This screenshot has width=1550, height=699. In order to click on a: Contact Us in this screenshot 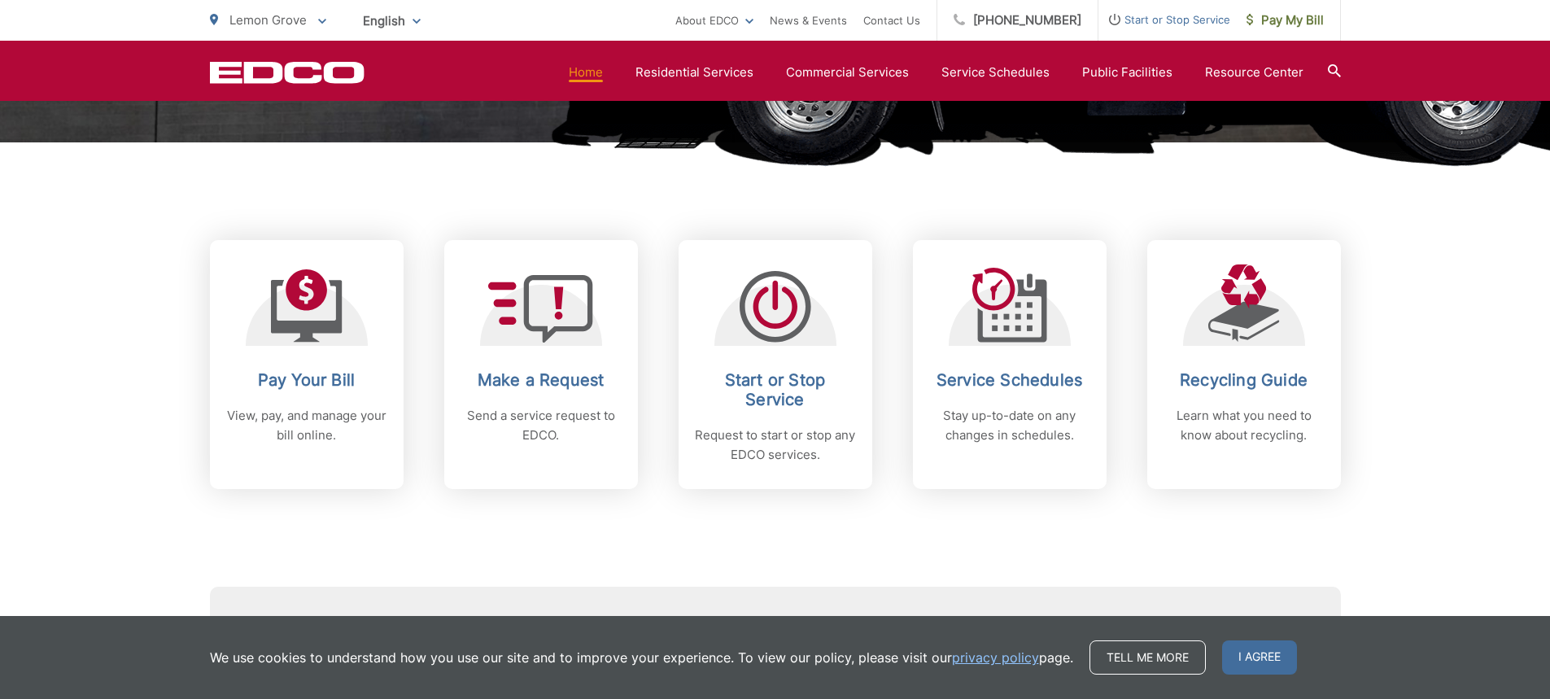, I will do `click(892, 20)`.